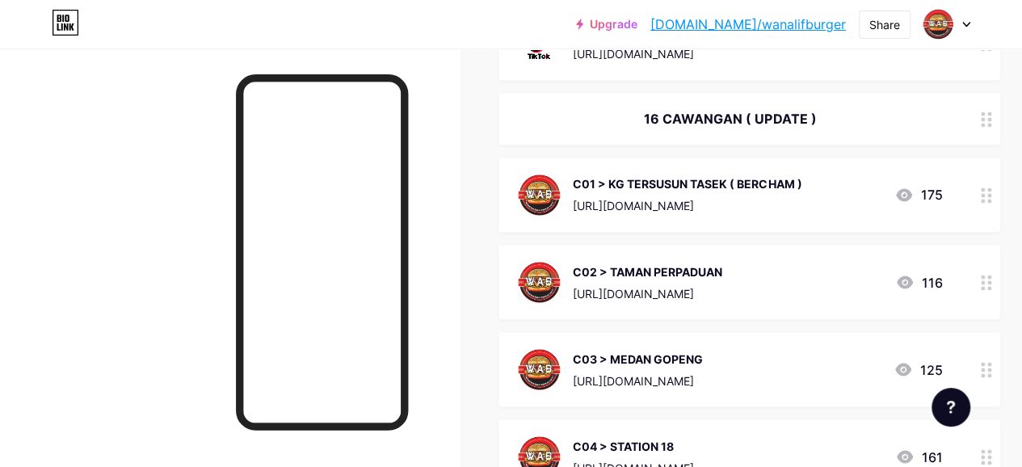 The height and width of the screenshot is (467, 1022). Describe the element at coordinates (637, 358) in the screenshot. I see `div: C03 > MEDAN GOPENG` at that location.